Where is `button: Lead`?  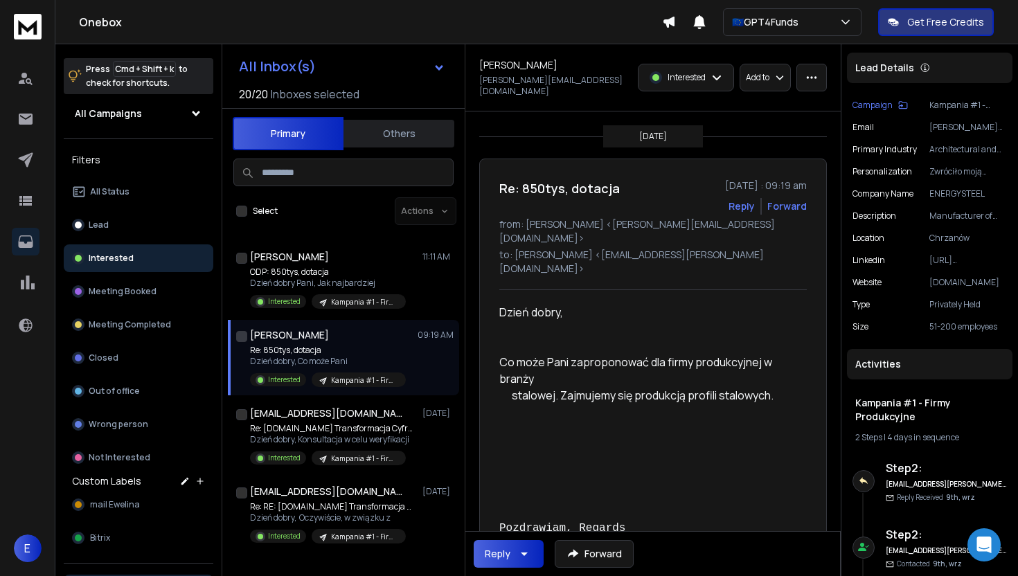
button: Lead is located at coordinates (138, 225).